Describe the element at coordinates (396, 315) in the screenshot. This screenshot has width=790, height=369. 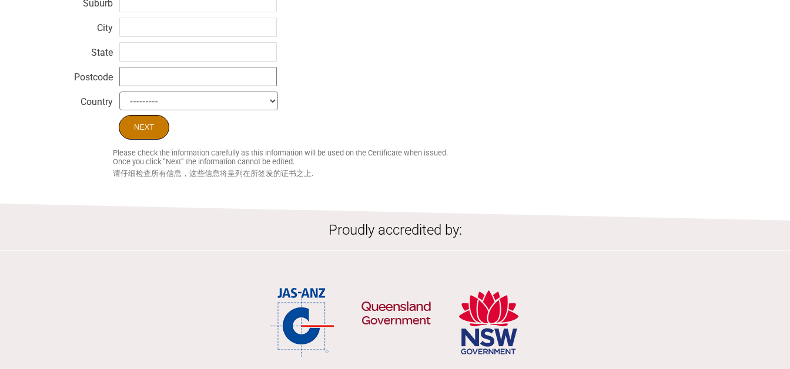
I see `a: QLD Government` at that location.